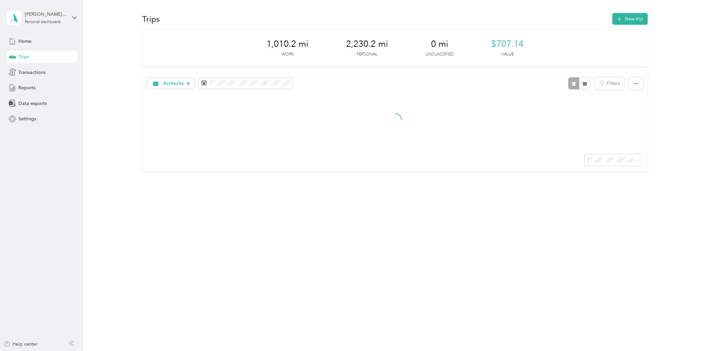  Describe the element at coordinates (21, 344) in the screenshot. I see `button: Help center` at that location.